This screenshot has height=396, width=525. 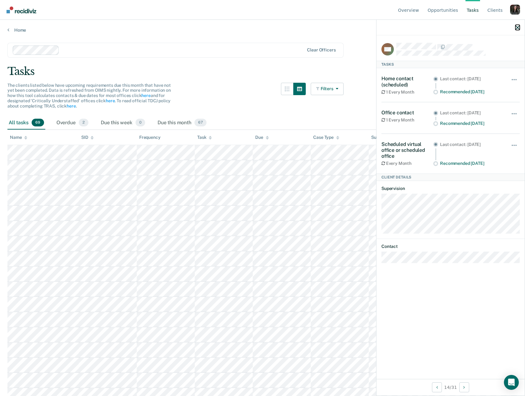 What do you see at coordinates (437, 387) in the screenshot?
I see `button: Previous Client` at bounding box center [437, 387].